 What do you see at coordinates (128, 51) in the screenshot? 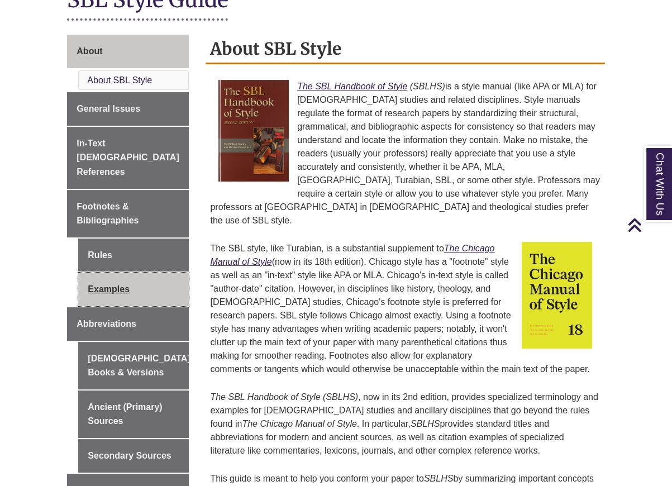
I see `a: About` at bounding box center [128, 51].